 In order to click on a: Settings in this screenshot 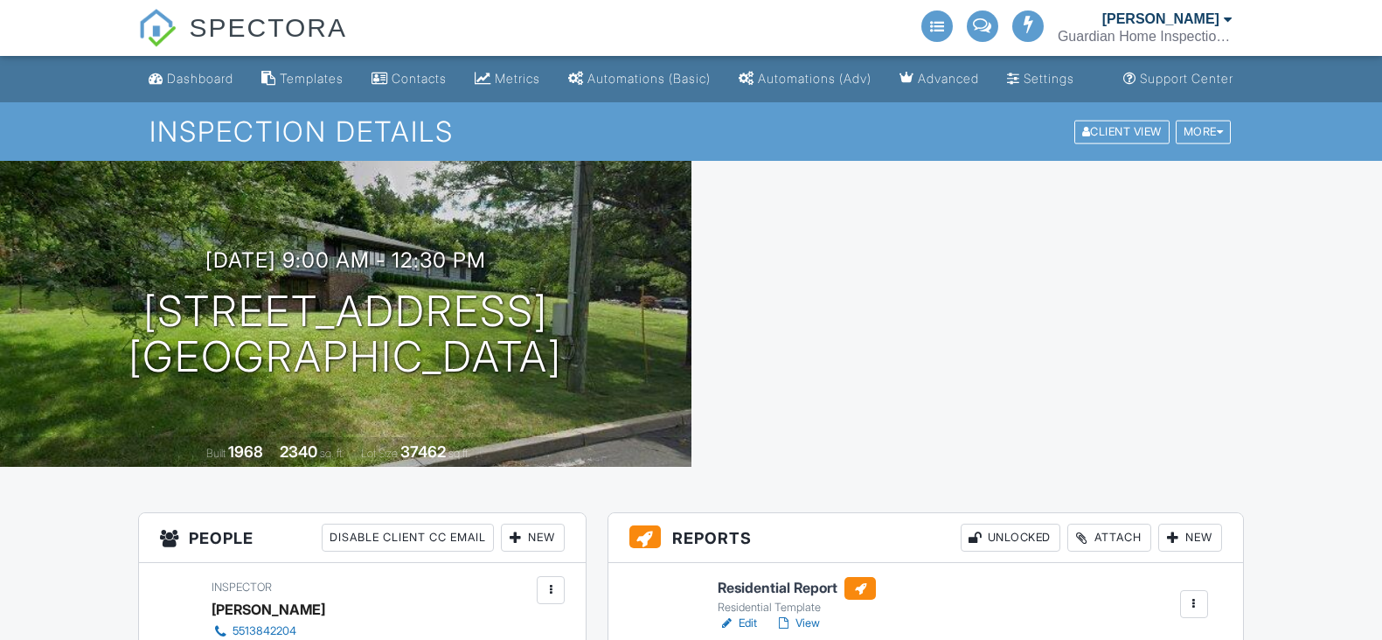, I will do `click(1040, 79)`.